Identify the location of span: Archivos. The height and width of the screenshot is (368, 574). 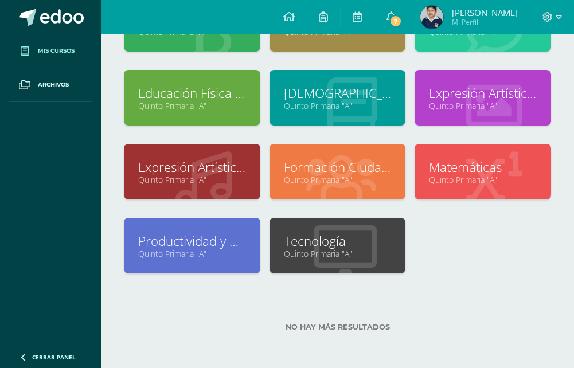
(53, 85).